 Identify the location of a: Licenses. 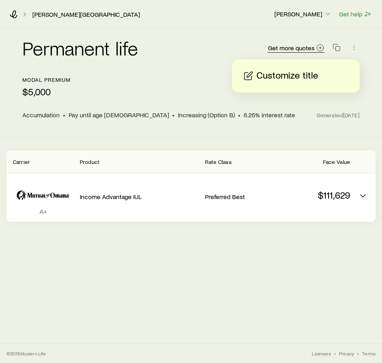
(321, 354).